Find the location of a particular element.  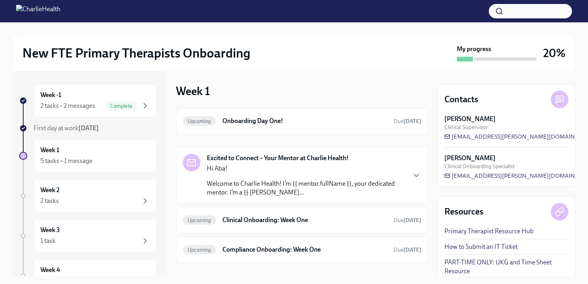

a: PART-TIME ONLY: UKG and Time Sheet Resource is located at coordinates (506, 267).